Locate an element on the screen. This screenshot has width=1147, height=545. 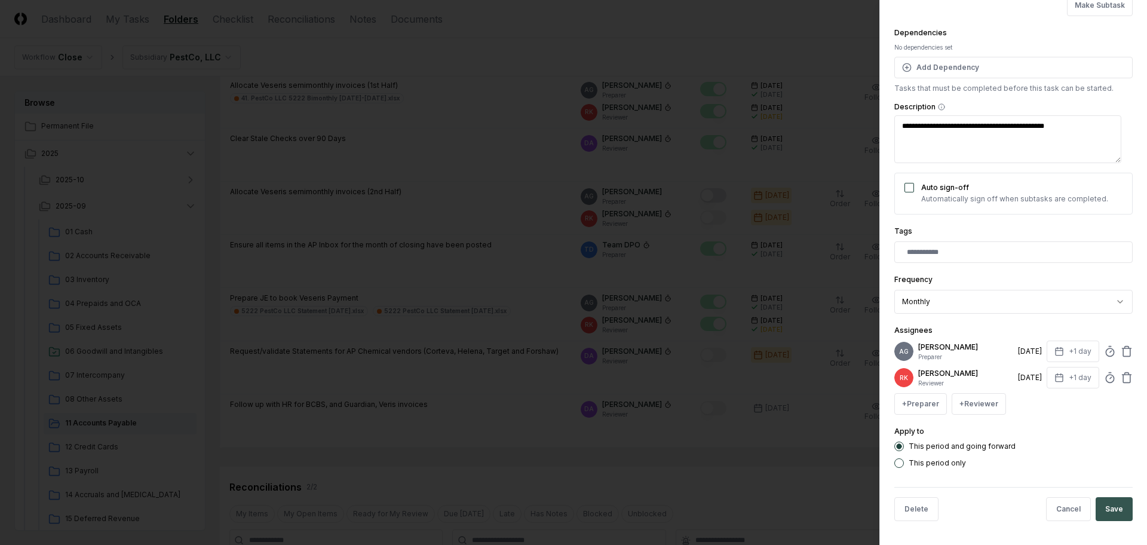
label: This period and going forward is located at coordinates (962, 446).